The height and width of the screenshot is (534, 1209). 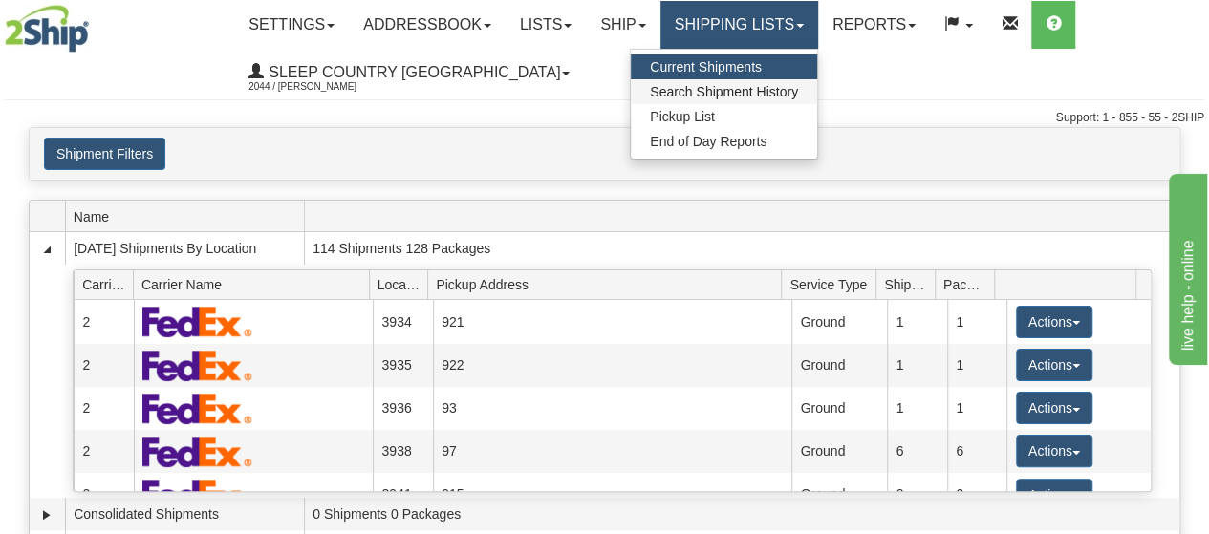 I want to click on td: 3938, so click(x=402, y=451).